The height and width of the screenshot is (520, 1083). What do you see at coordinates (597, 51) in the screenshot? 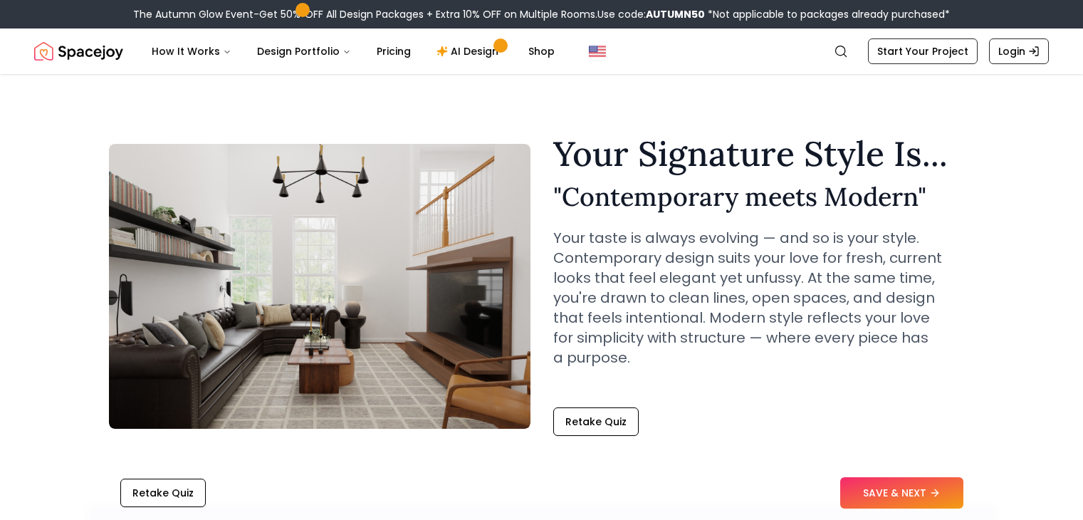
I see `img: United States` at bounding box center [597, 51].